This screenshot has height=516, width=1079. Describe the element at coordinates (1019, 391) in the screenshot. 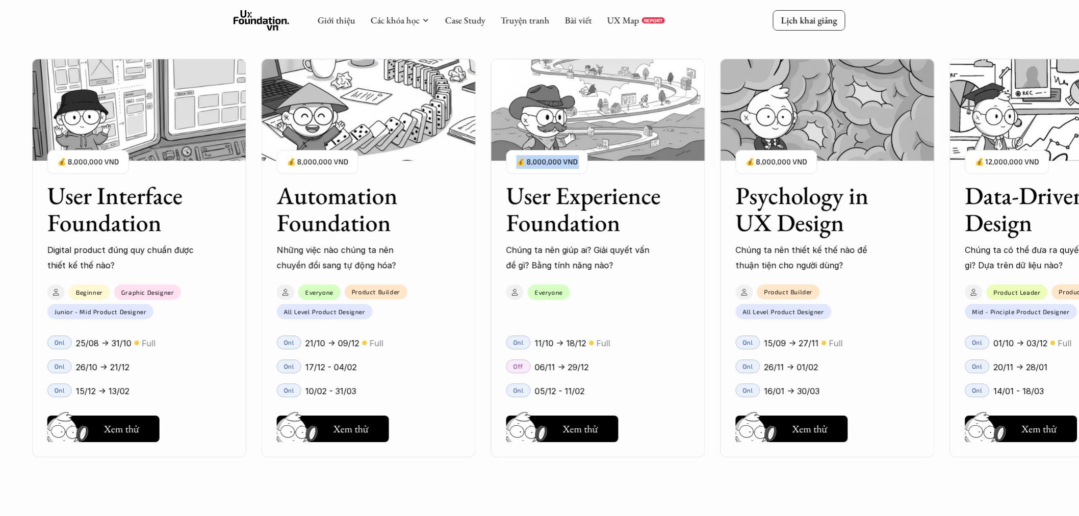

I see `p: 14/01 - 18/03` at that location.